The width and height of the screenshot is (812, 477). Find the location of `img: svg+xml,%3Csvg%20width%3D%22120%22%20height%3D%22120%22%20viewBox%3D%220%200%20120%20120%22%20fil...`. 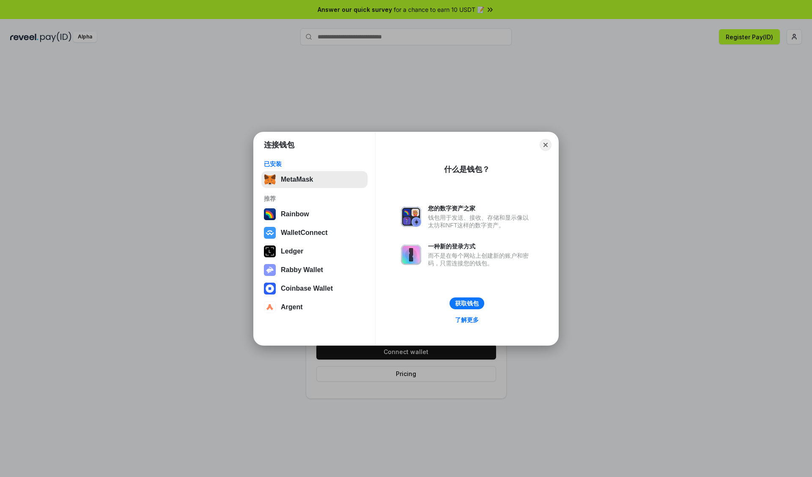

img: svg+xml,%3Csvg%20width%3D%22120%22%20height%3D%22120%22%20viewBox%3D%220%200%20120%20120%22%20fil... is located at coordinates (270, 214).